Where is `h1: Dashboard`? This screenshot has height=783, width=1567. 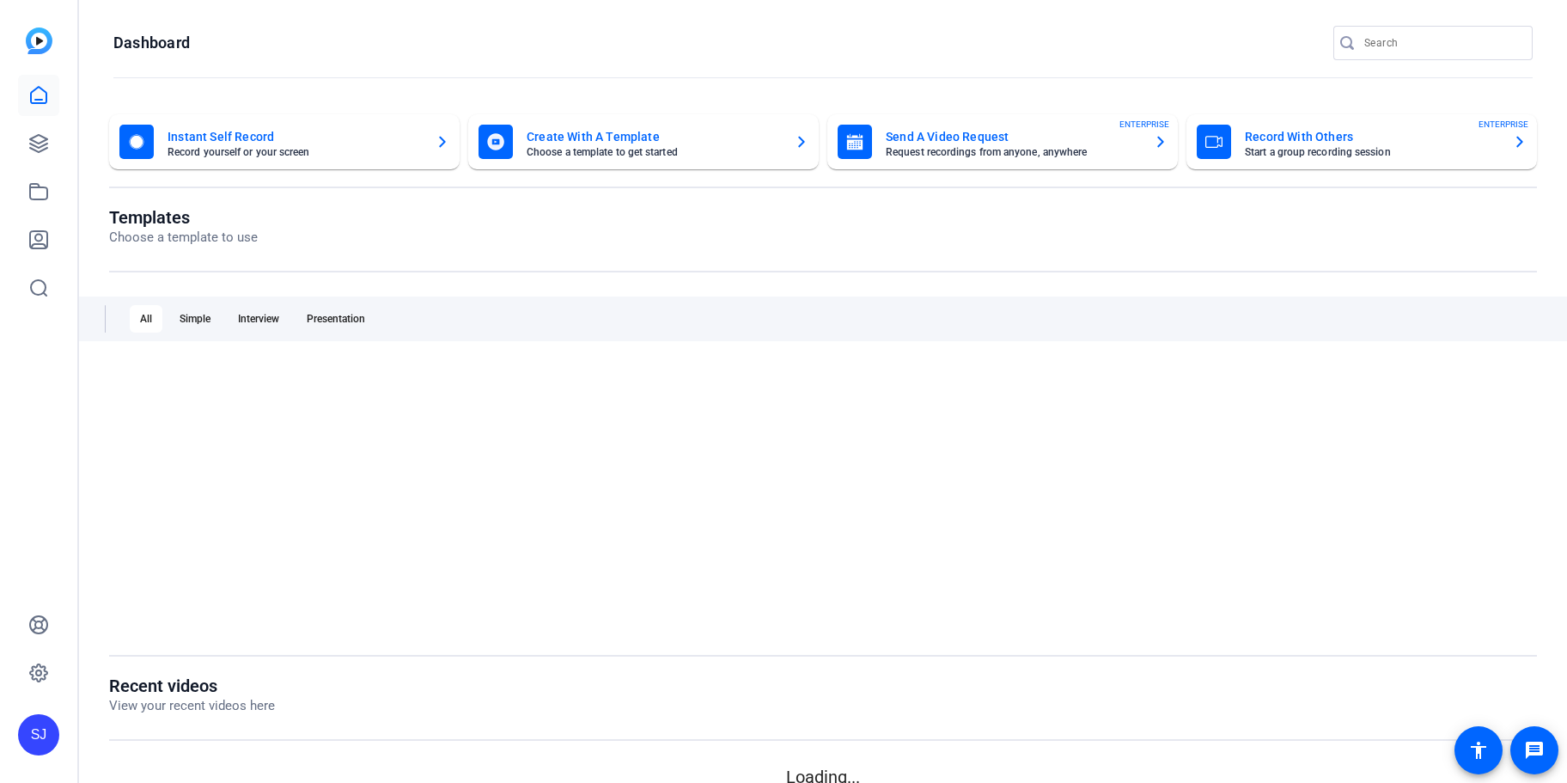
h1: Dashboard is located at coordinates (151, 43).